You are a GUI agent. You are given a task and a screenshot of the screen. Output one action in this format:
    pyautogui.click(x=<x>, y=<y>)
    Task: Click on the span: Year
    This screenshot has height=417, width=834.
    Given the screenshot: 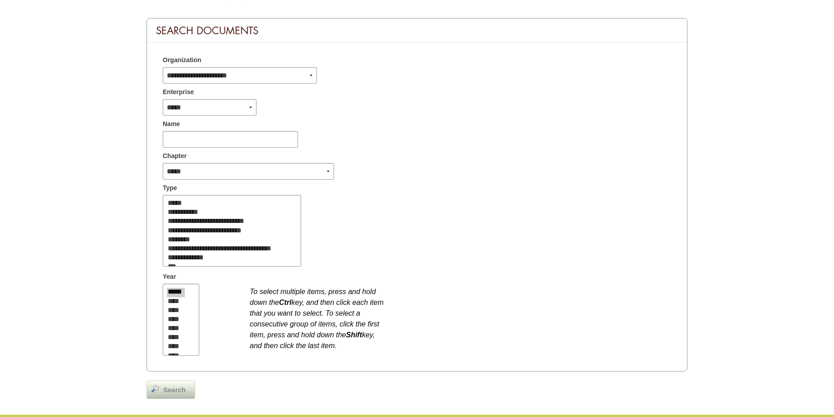 What is the action you would take?
    pyautogui.click(x=169, y=277)
    